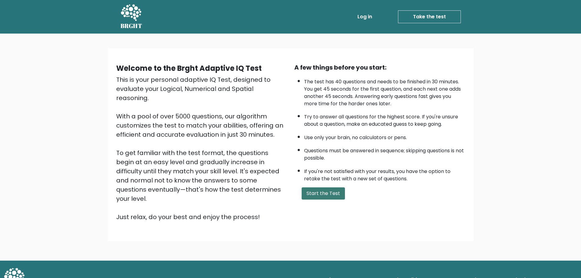 The width and height of the screenshot is (581, 278). What do you see at coordinates (201, 148) in the screenshot?
I see `div: This is your personal adaptive IQ Test, designed to evaluate your Logical, Numerical and Spatial ...` at bounding box center [201, 148].